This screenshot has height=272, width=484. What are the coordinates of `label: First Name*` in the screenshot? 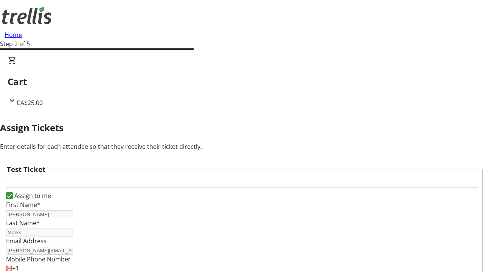 It's located at (23, 205).